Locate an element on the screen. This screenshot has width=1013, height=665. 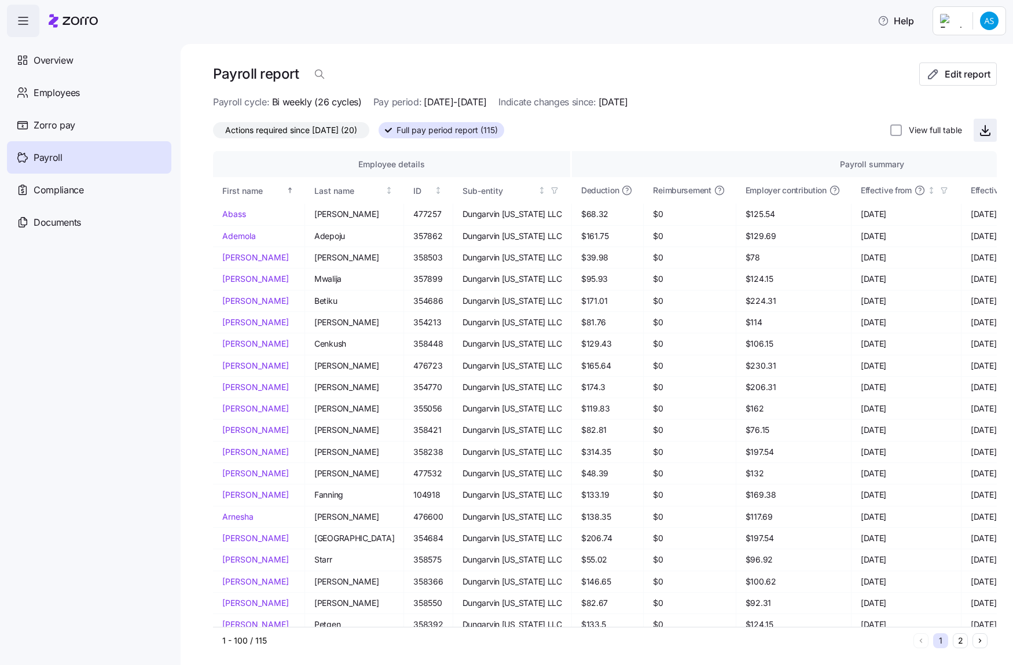
label: View full table is located at coordinates (932, 130).